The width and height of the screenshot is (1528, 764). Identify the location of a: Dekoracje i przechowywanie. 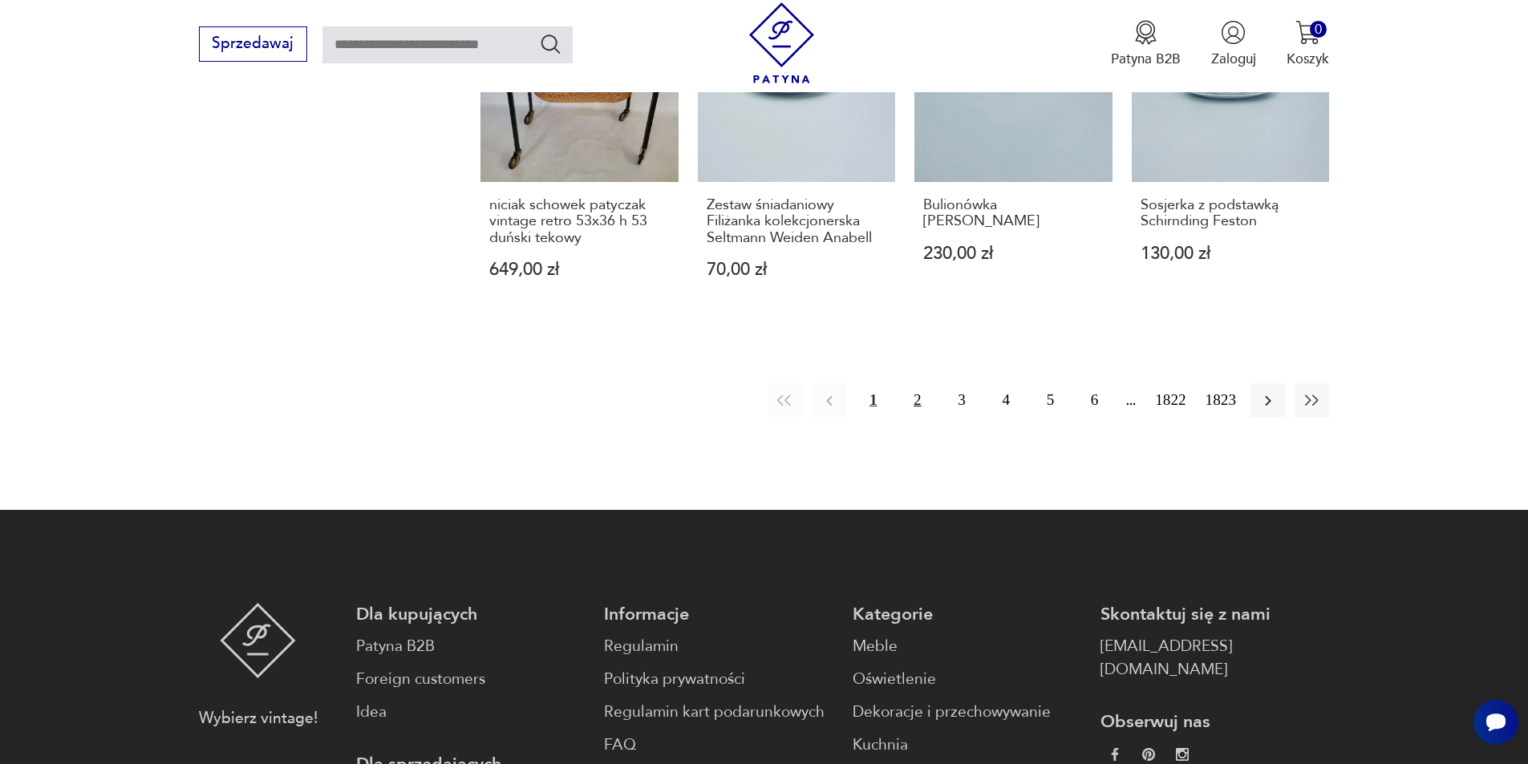
(967, 712).